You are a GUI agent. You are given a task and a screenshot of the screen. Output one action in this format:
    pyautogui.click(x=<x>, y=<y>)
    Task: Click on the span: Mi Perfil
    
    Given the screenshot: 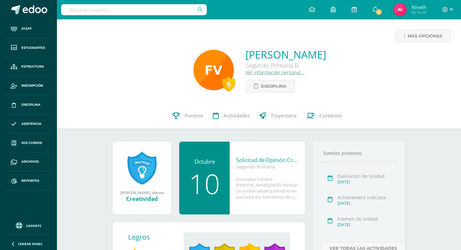 What is the action you would take?
    pyautogui.click(x=419, y=12)
    